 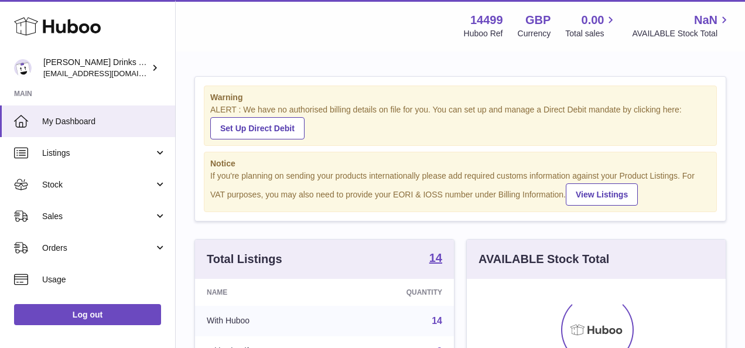 I want to click on th: Quantity, so click(x=394, y=292).